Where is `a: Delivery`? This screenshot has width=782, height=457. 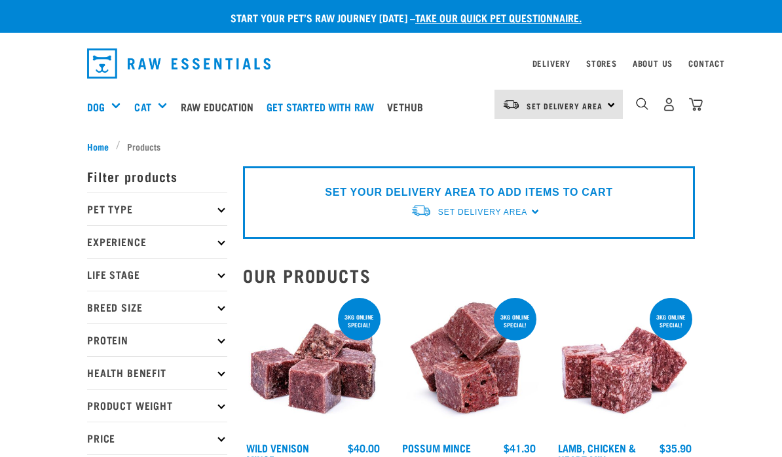
a: Delivery is located at coordinates (552, 63).